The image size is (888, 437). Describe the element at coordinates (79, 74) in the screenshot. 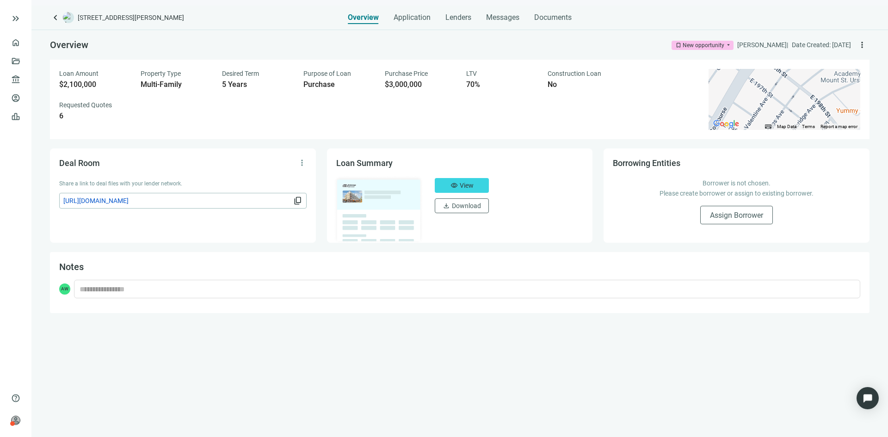

I see `span: Loan Amount` at that location.